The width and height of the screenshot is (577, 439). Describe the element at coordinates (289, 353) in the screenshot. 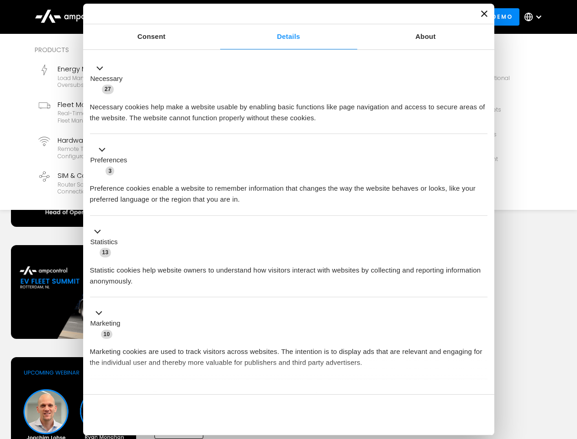

I see `div: Marketing cookies are used to track visitors across websites. The intention is to display ads tha...` at that location.